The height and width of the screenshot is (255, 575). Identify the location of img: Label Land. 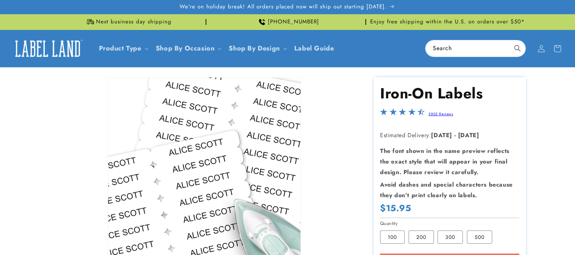
(48, 49).